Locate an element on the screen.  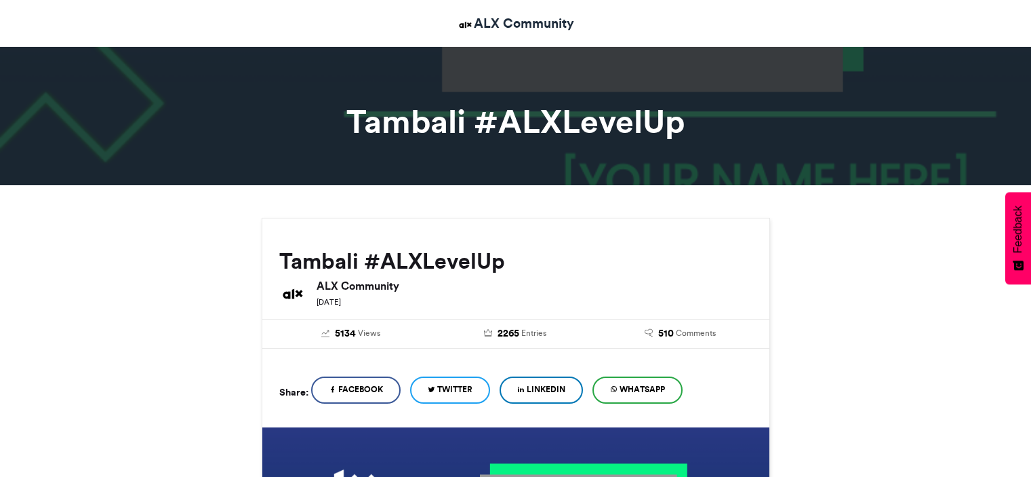
a: LinkedIn is located at coordinates (541, 390).